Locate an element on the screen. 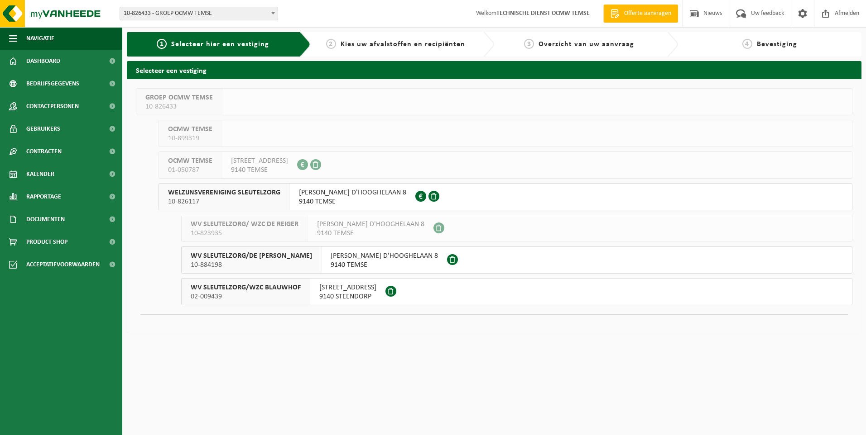 The height and width of the screenshot is (435, 866). span: 10-826433 - GROEP OCMW TEMSE is located at coordinates (199, 14).